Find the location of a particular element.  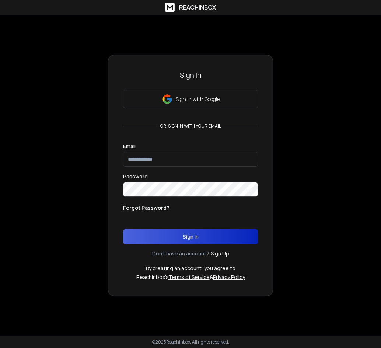

label: Password is located at coordinates (135, 176).